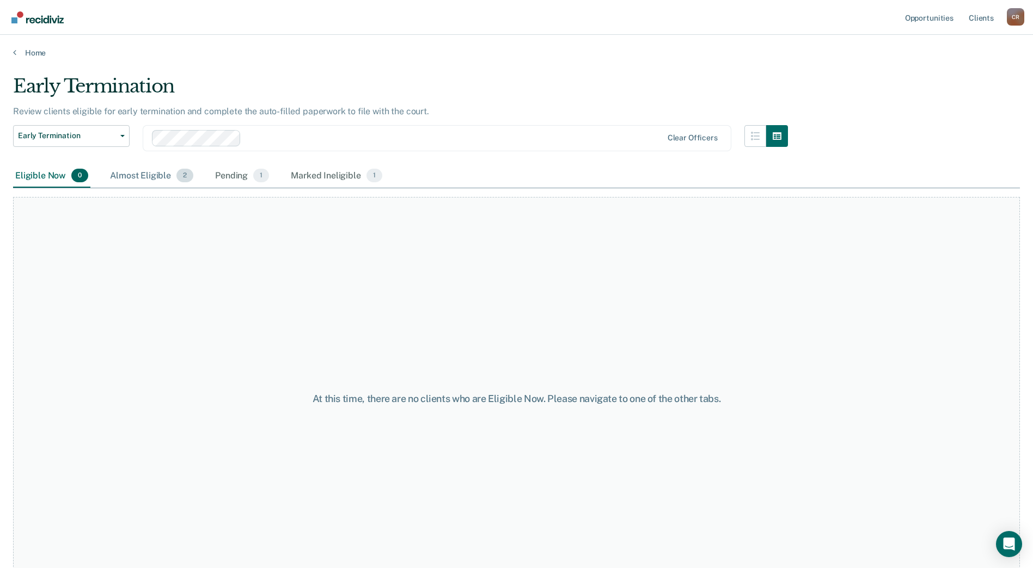  I want to click on div: Almost Eligible2, so click(151, 176).